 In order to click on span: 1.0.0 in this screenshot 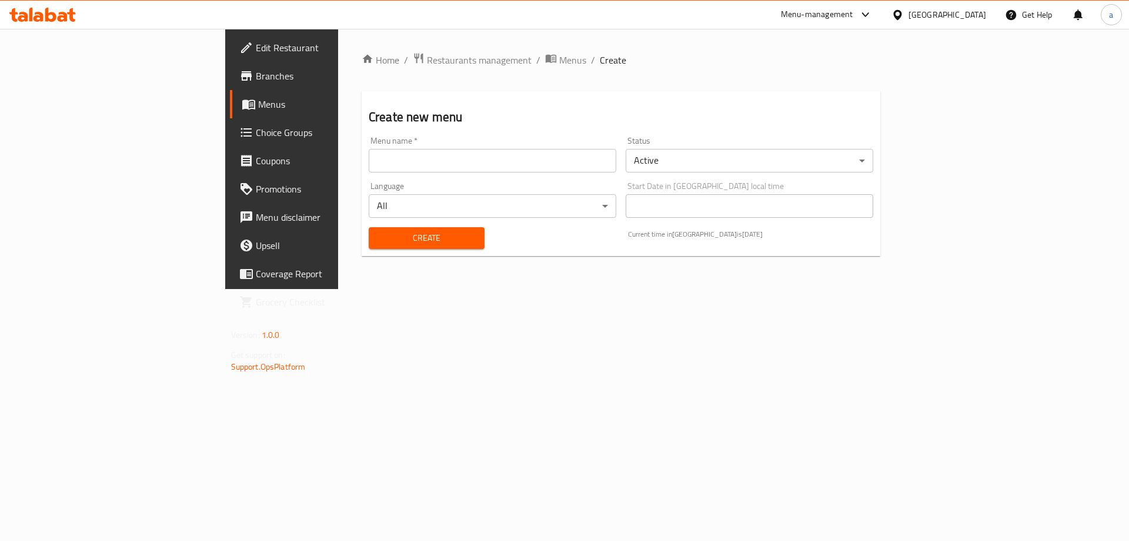, I will do `click(271, 335)`.